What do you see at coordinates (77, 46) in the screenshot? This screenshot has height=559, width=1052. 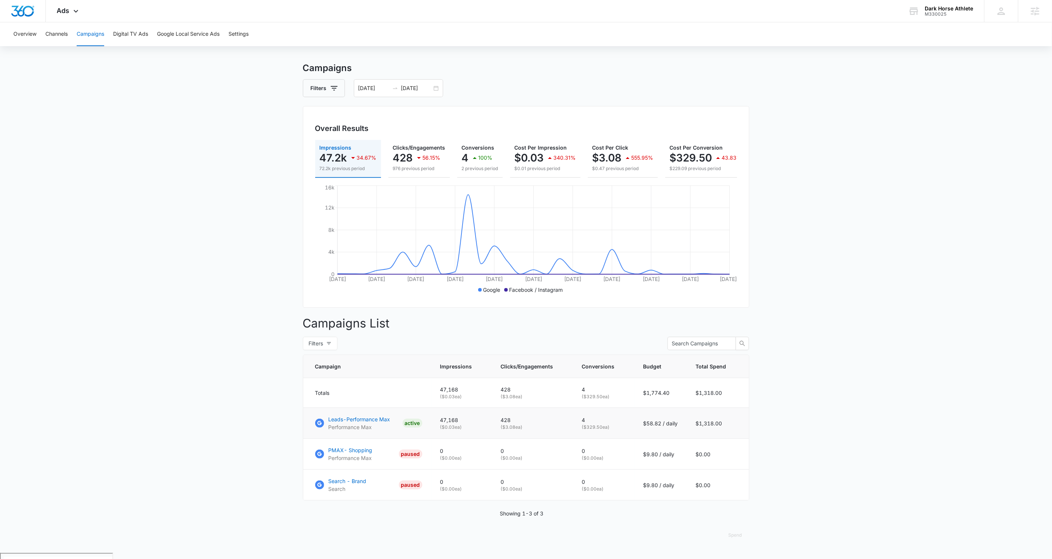 I see `img: tab_keywords_by_traffic_grey.svg` at bounding box center [77, 46].